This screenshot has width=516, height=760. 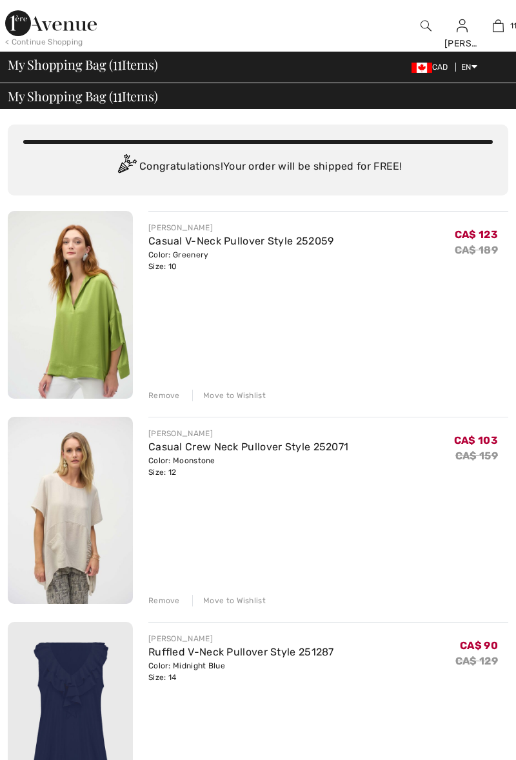 What do you see at coordinates (469, 67) in the screenshot?
I see `span: EN` at bounding box center [469, 67].